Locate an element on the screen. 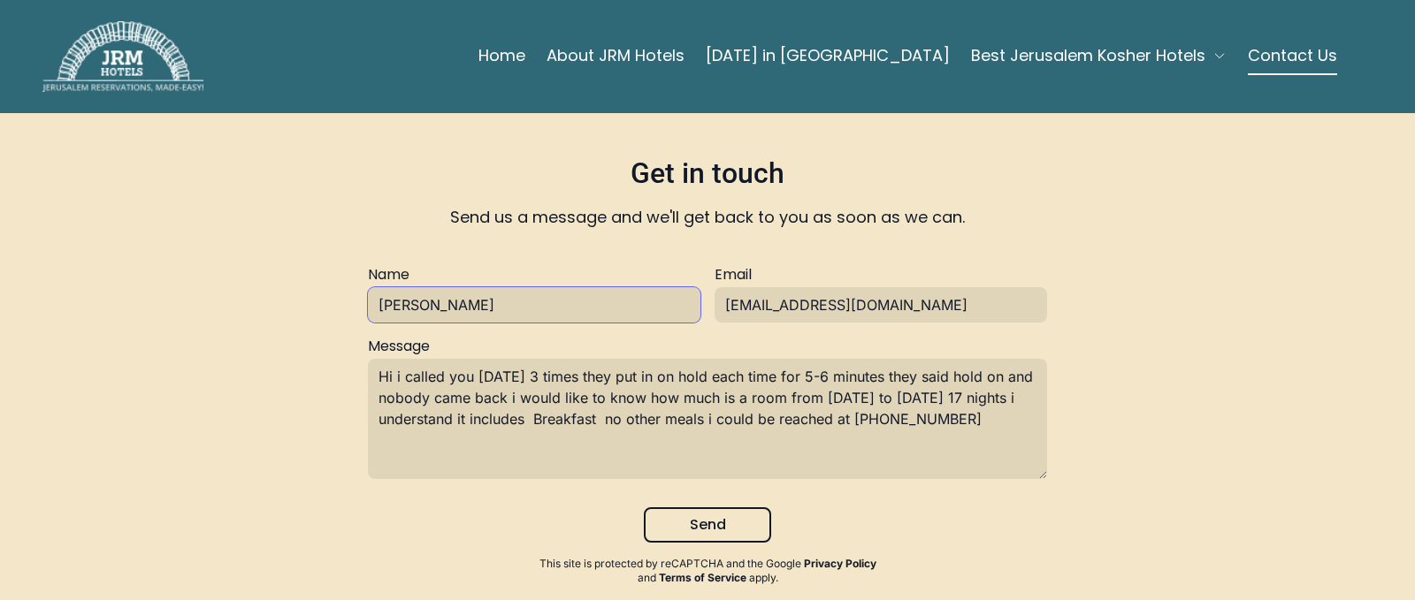  a: Contact Us is located at coordinates (1292, 56).